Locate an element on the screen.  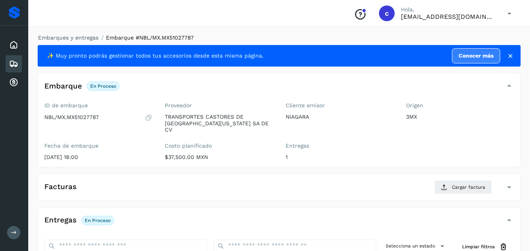
nav: breadcrumb is located at coordinates (279, 38).